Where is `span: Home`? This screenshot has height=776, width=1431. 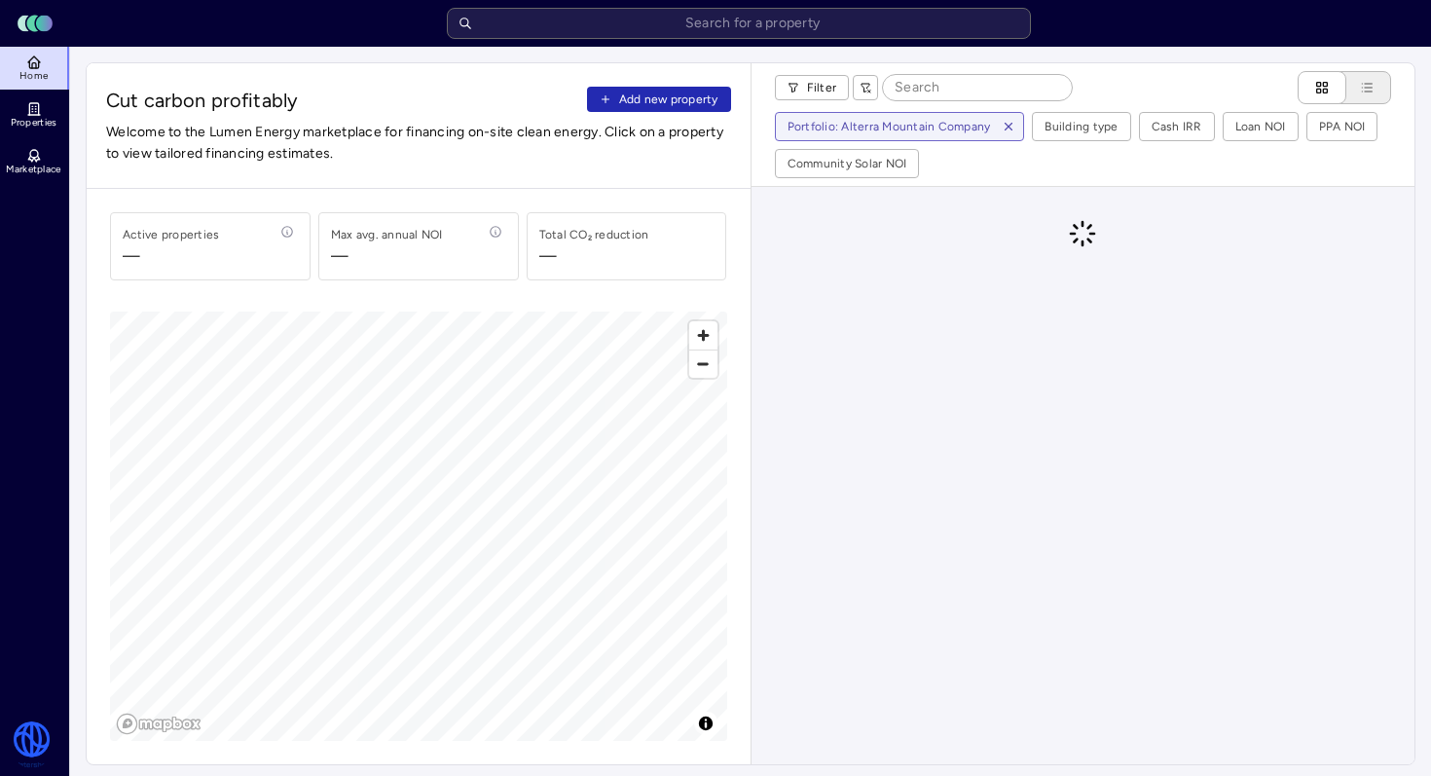 span: Home is located at coordinates (33, 76).